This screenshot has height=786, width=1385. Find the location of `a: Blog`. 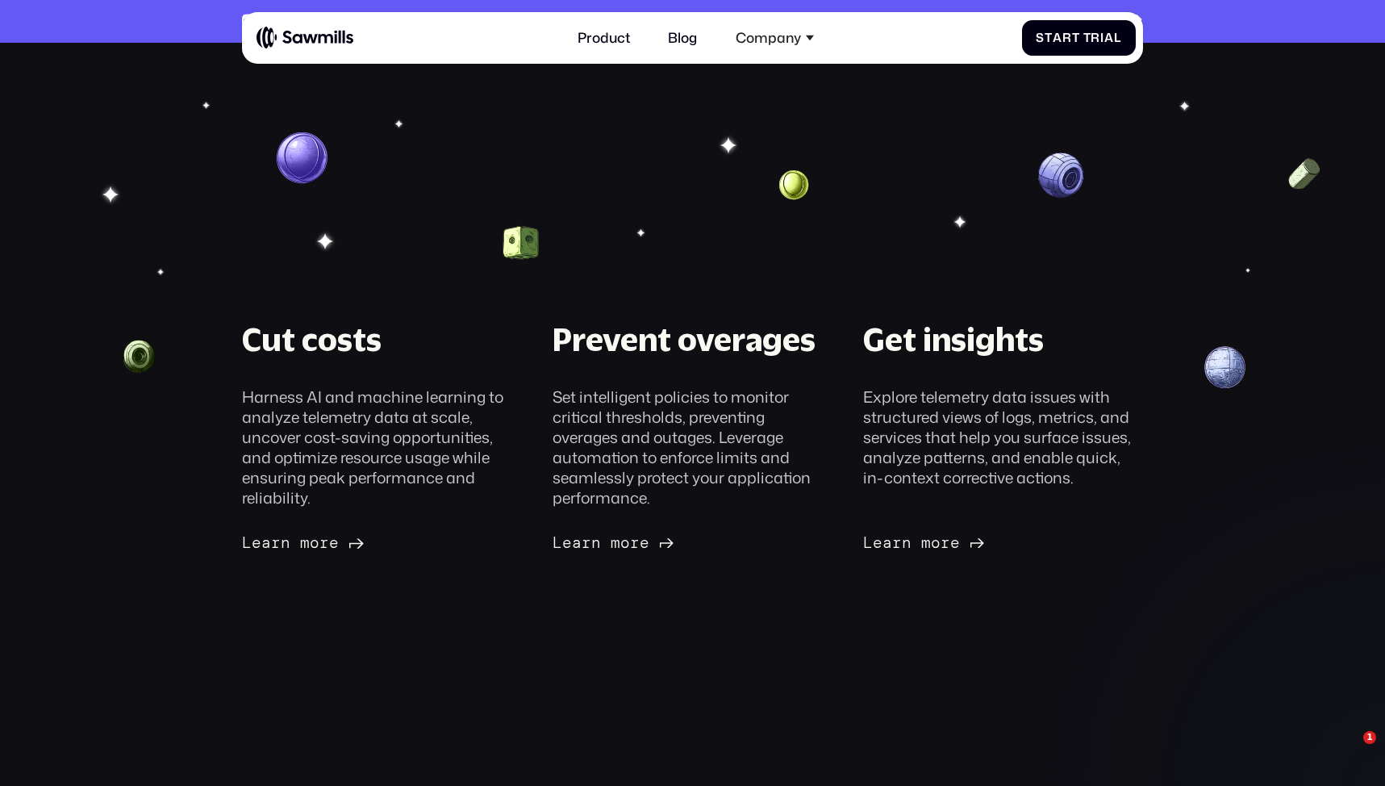

a: Blog is located at coordinates (683, 38).